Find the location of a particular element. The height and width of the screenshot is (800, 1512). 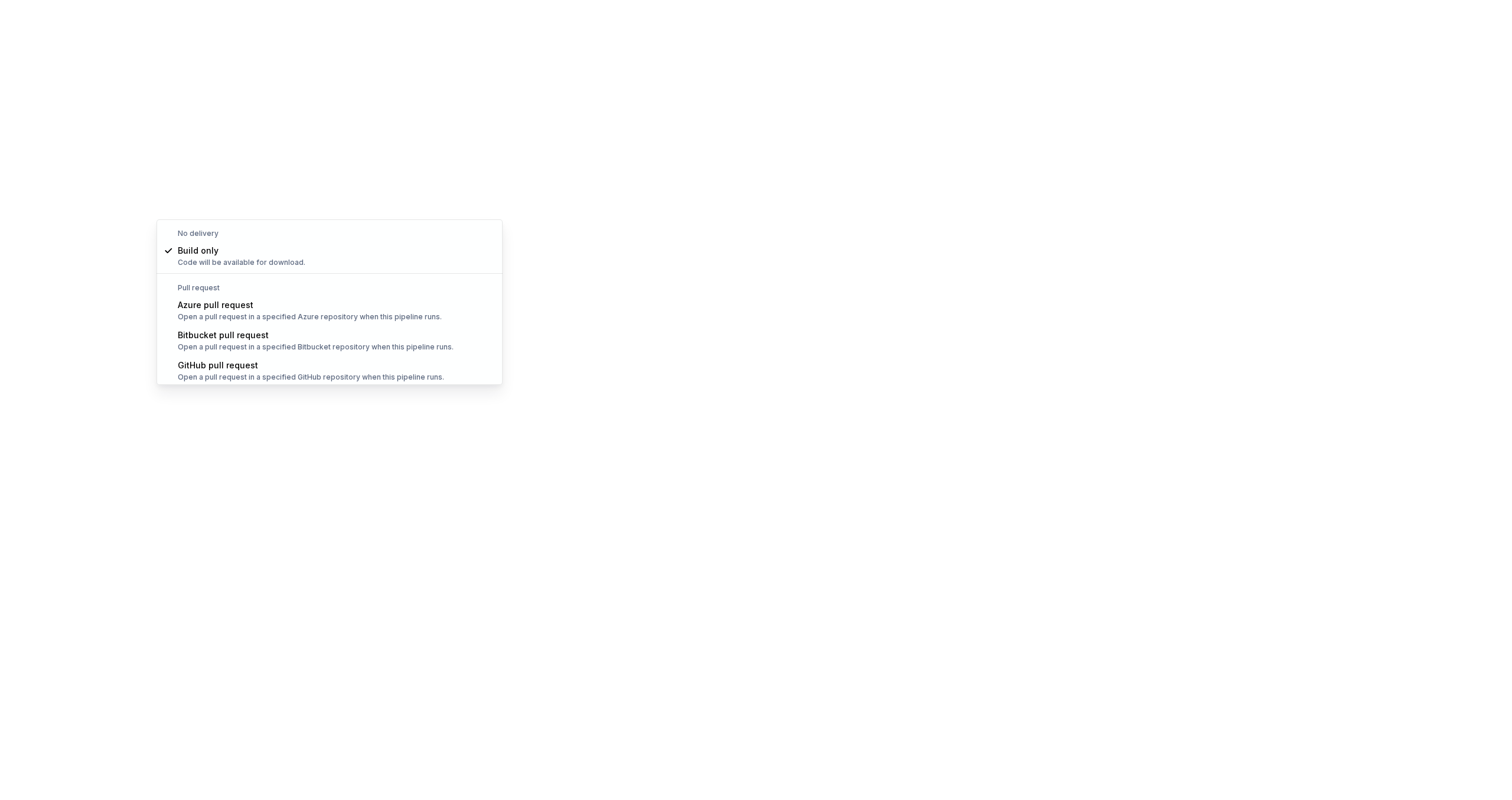

div: No delivery is located at coordinates (330, 233).